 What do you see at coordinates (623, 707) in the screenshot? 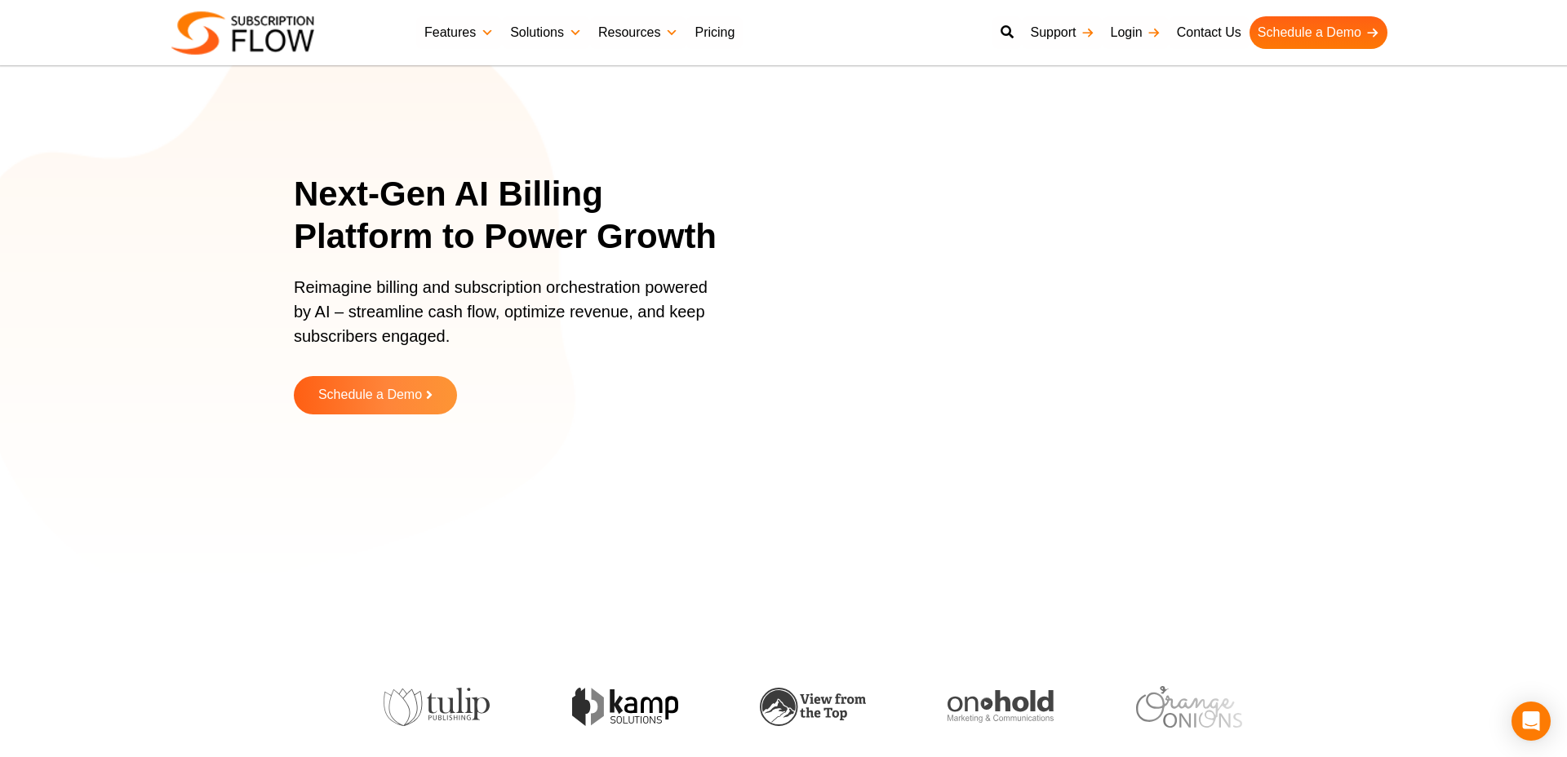
I see `img: kamp-solution` at bounding box center [623, 707].